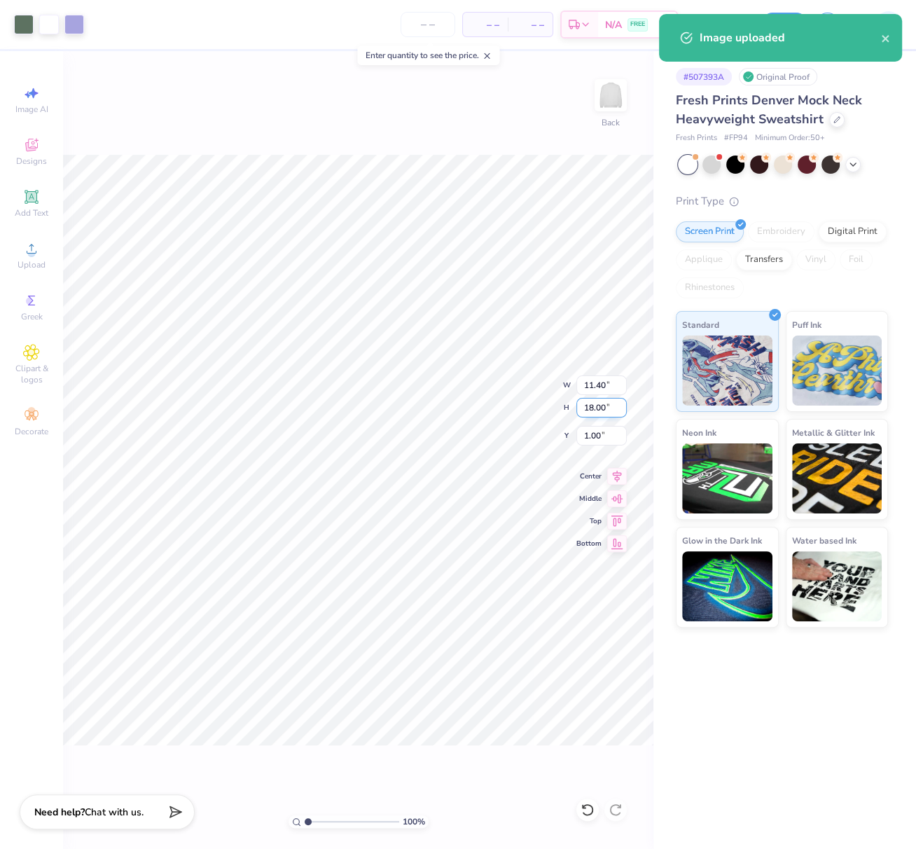 The image size is (916, 849). What do you see at coordinates (727, 586) in the screenshot?
I see `img: Glow in the Dark Ink` at bounding box center [727, 586].